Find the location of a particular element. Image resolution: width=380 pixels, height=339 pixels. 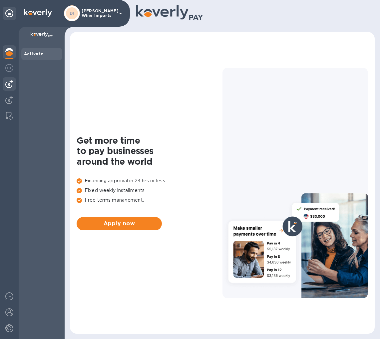

div: Unpin categories is located at coordinates (9, 13).